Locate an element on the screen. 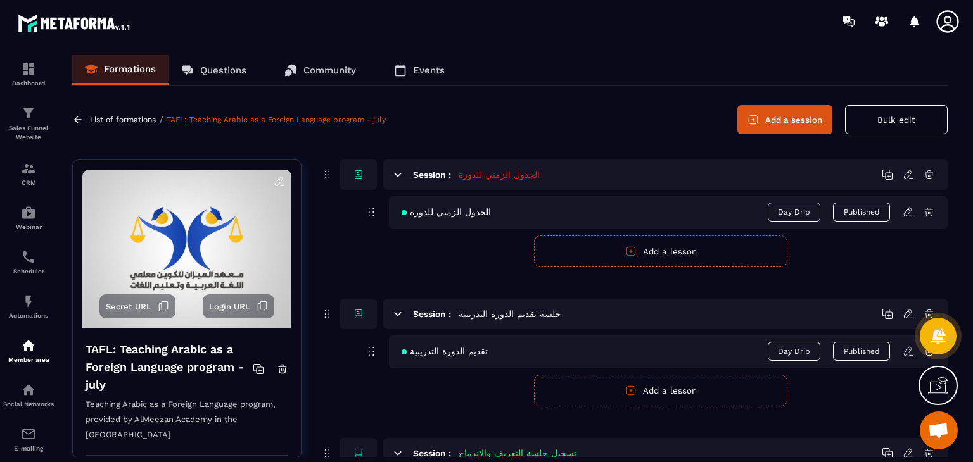 The image size is (973, 462). p: Formations is located at coordinates (130, 69).